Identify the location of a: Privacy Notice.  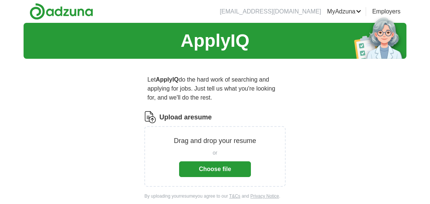
(265, 196).